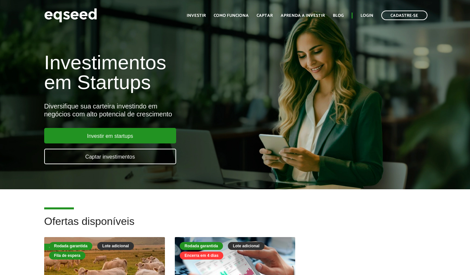 The height and width of the screenshot is (275, 470). I want to click on a: Investir em startups, so click(110, 135).